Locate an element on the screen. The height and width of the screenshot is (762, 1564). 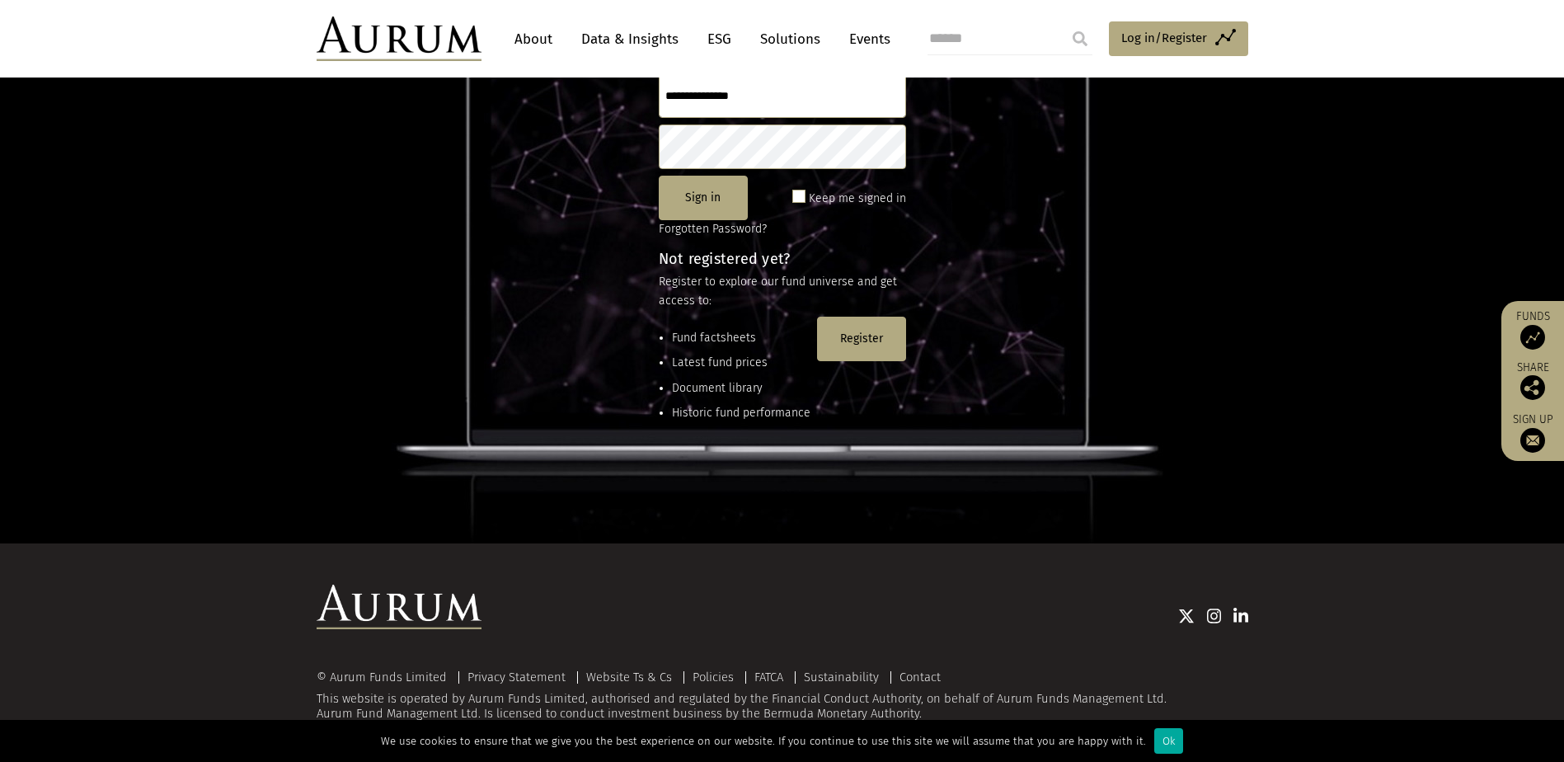
span: Log in/Register is located at coordinates (1164, 38).